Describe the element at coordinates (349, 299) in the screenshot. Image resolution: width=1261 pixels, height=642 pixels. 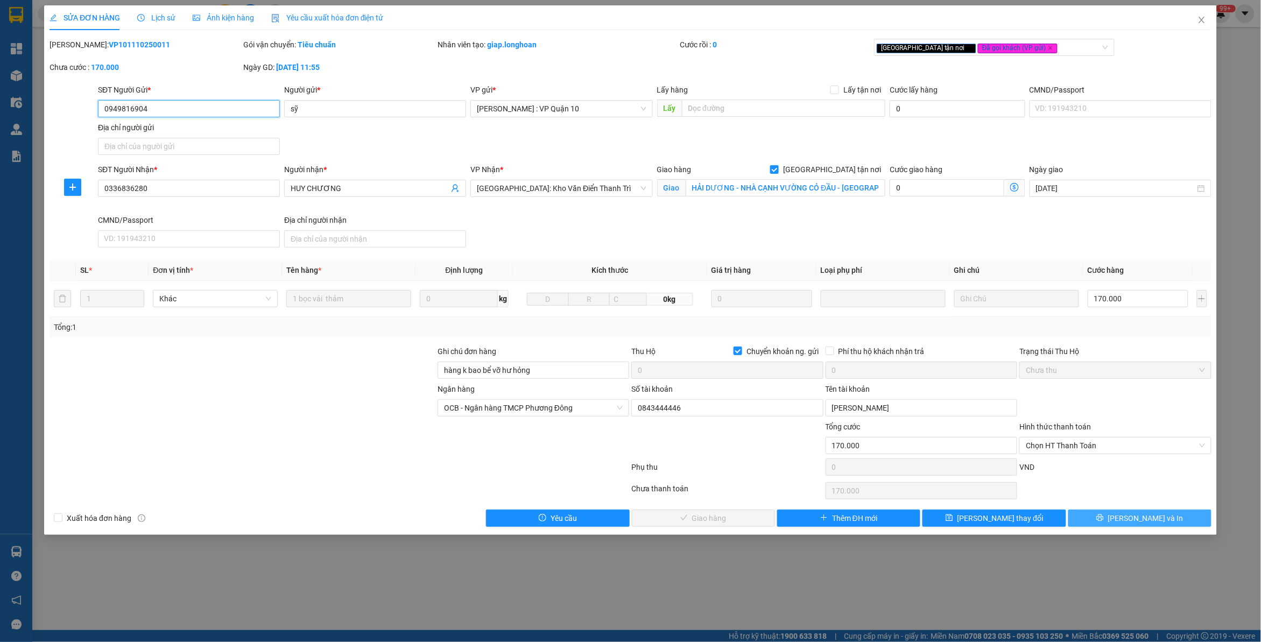
I see `input: VD: Bàn, Ghế` at that location.